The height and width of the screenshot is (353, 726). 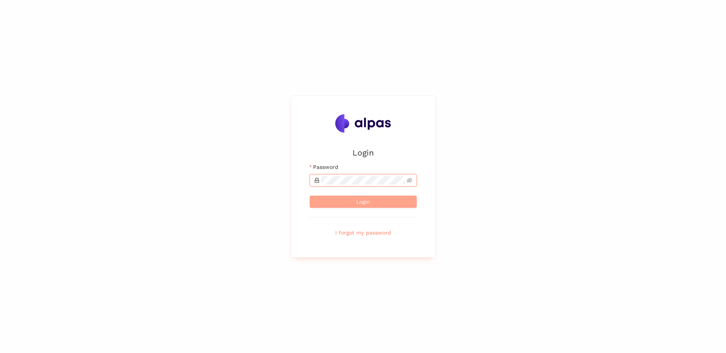 What do you see at coordinates (363, 181) in the screenshot?
I see `input: Password` at bounding box center [363, 181].